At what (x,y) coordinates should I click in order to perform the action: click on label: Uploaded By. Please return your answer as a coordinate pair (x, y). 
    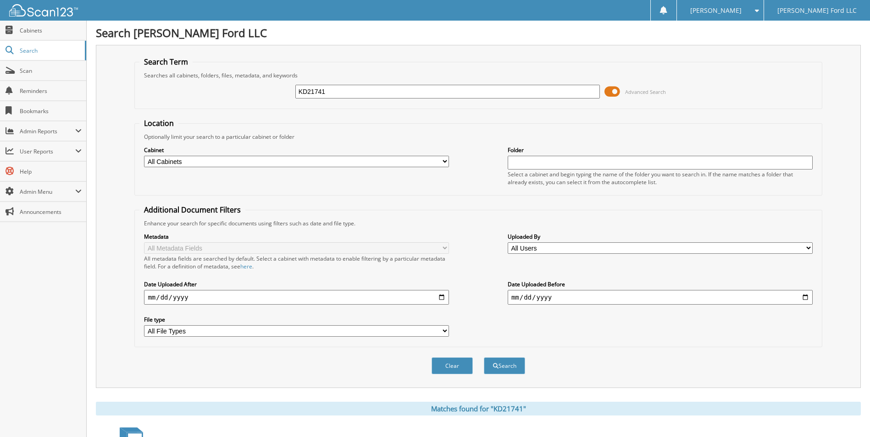
    Looking at the image, I should click on (660, 237).